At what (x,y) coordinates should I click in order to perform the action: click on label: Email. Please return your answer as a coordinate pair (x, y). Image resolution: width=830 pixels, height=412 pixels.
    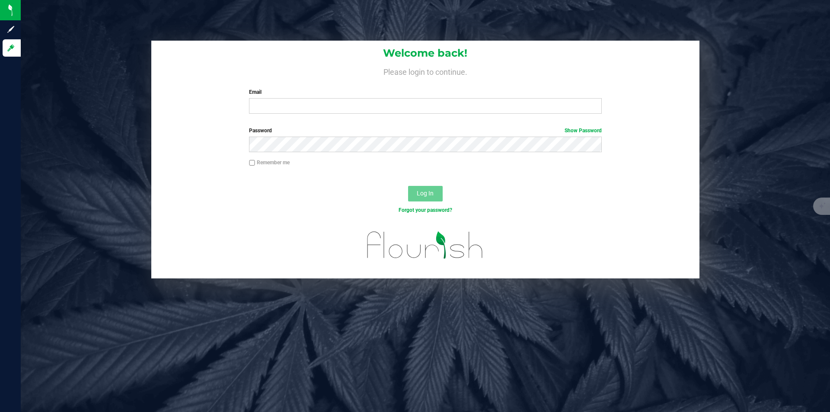
    Looking at the image, I should click on (425, 92).